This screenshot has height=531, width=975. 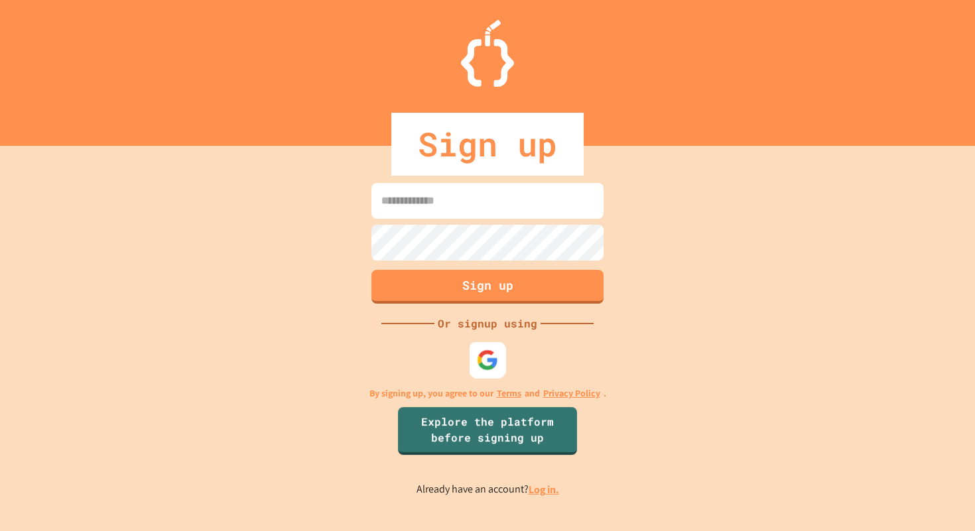 I want to click on img: google-icon.svg, so click(x=487, y=359).